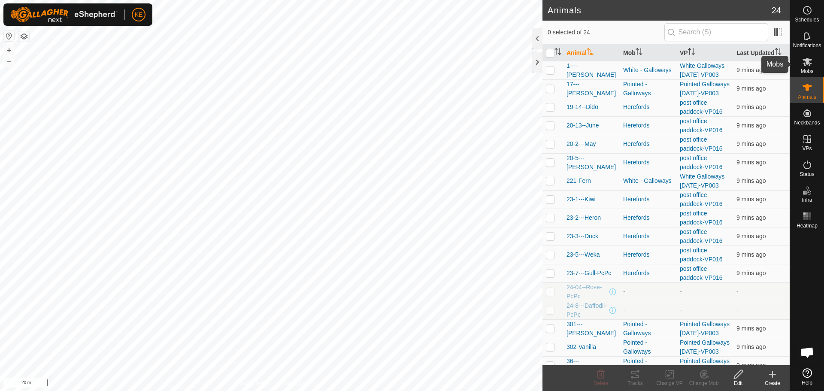 This screenshot has width=824, height=391. What do you see at coordinates (635, 383) in the screenshot?
I see `div: Tracks` at bounding box center [635, 383].